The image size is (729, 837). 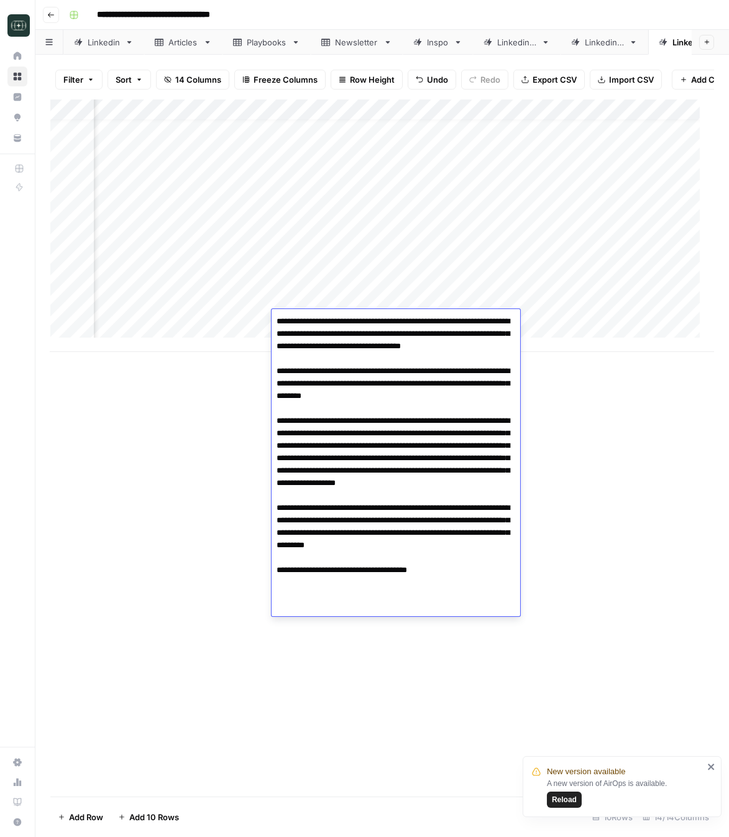 What do you see at coordinates (357, 42) in the screenshot?
I see `div: Newsletter` at bounding box center [357, 42].